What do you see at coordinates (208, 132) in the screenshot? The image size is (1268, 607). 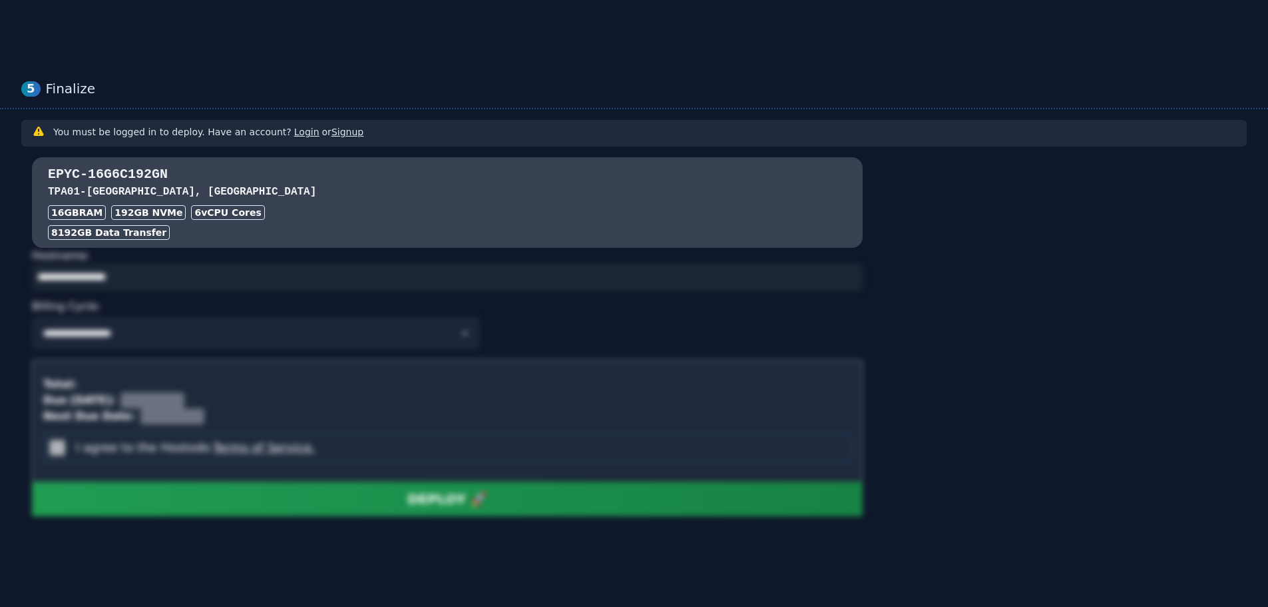 I see `h3: You must be logged in to deploy. Have an account? or` at bounding box center [208, 132].